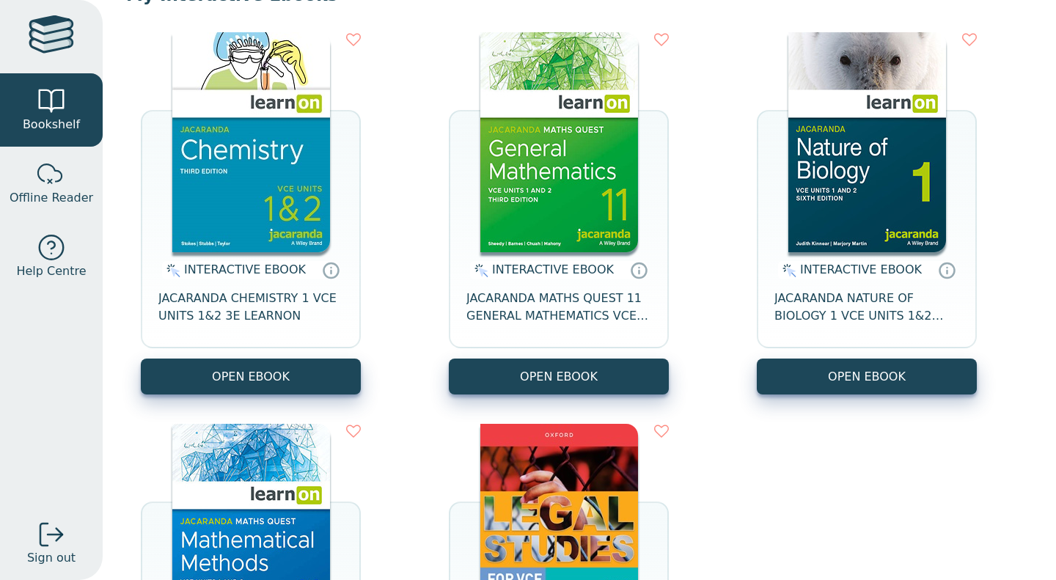  What do you see at coordinates (51, 271) in the screenshot?
I see `span: Help Centre` at bounding box center [51, 271].